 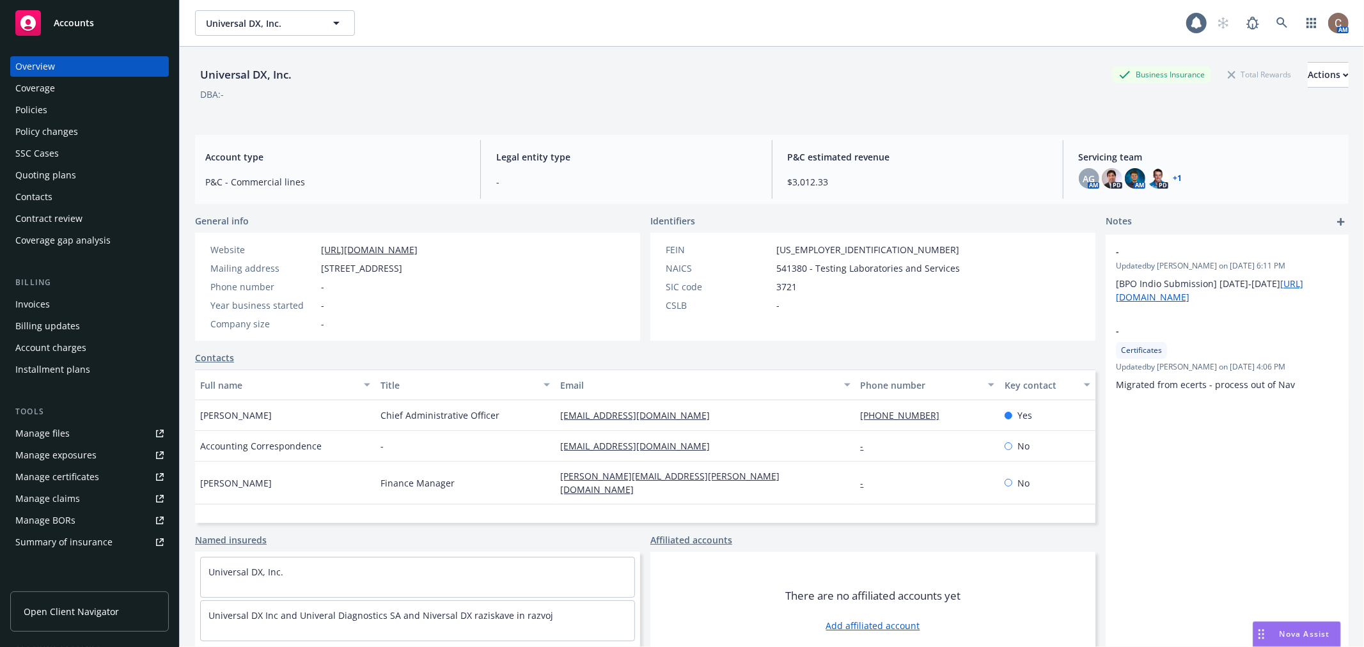 What do you see at coordinates (89, 283) in the screenshot?
I see `div: Billing` at bounding box center [89, 283].